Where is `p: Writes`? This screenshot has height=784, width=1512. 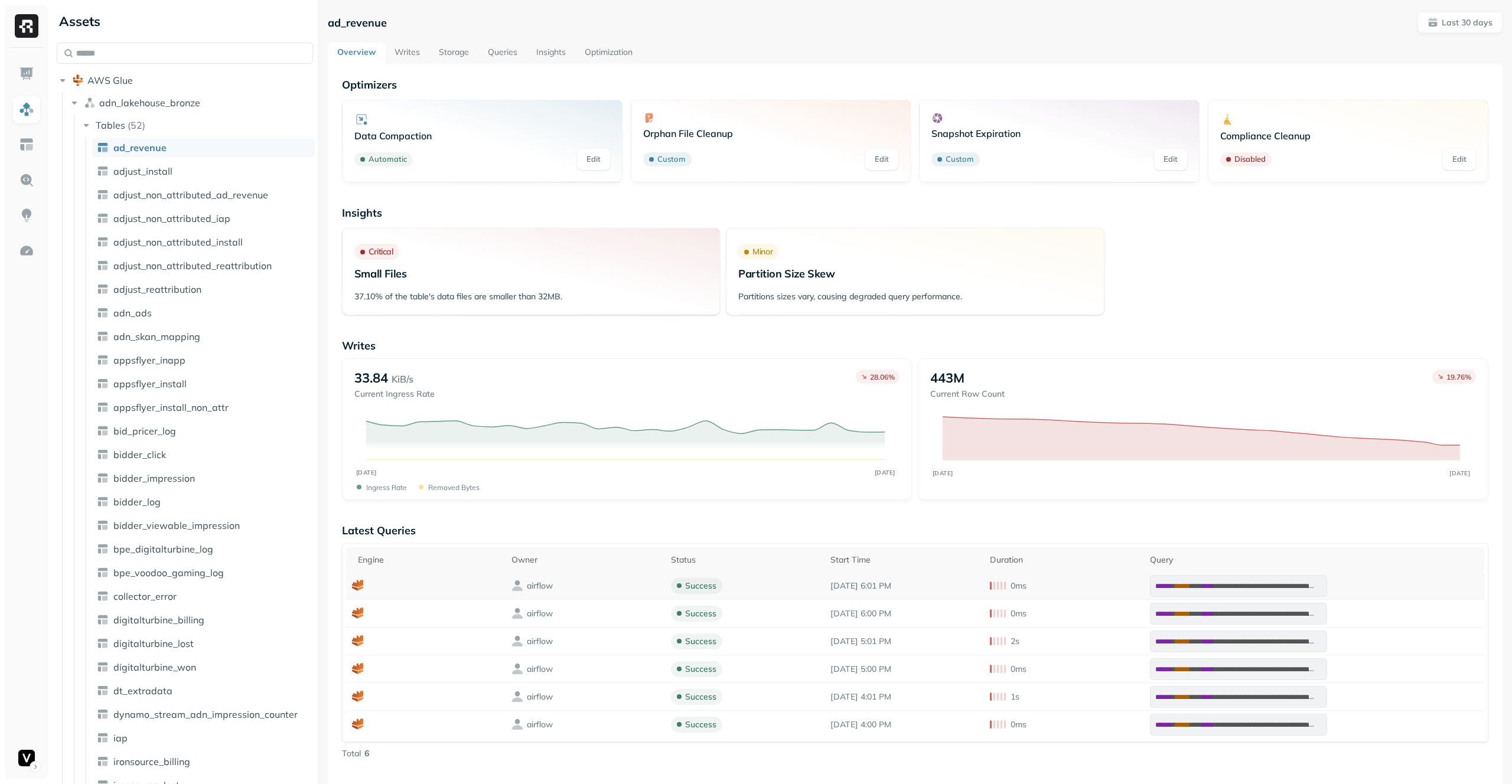 p: Writes is located at coordinates (916, 345).